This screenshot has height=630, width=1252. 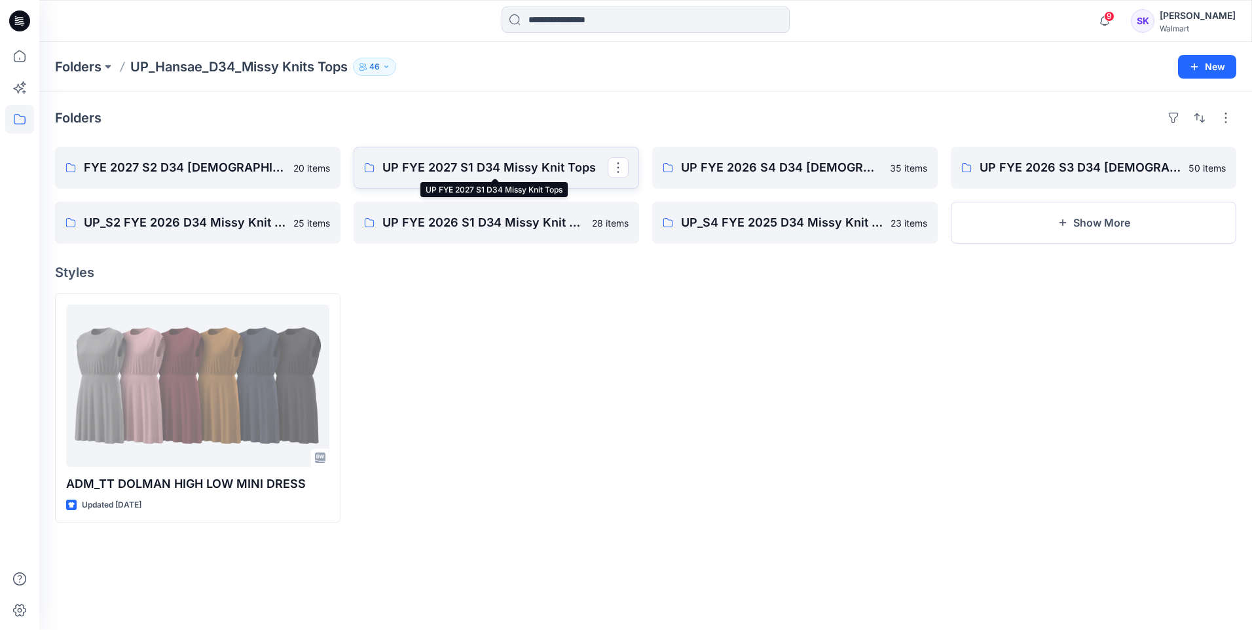 What do you see at coordinates (1207, 67) in the screenshot?
I see `button: New` at bounding box center [1207, 67].